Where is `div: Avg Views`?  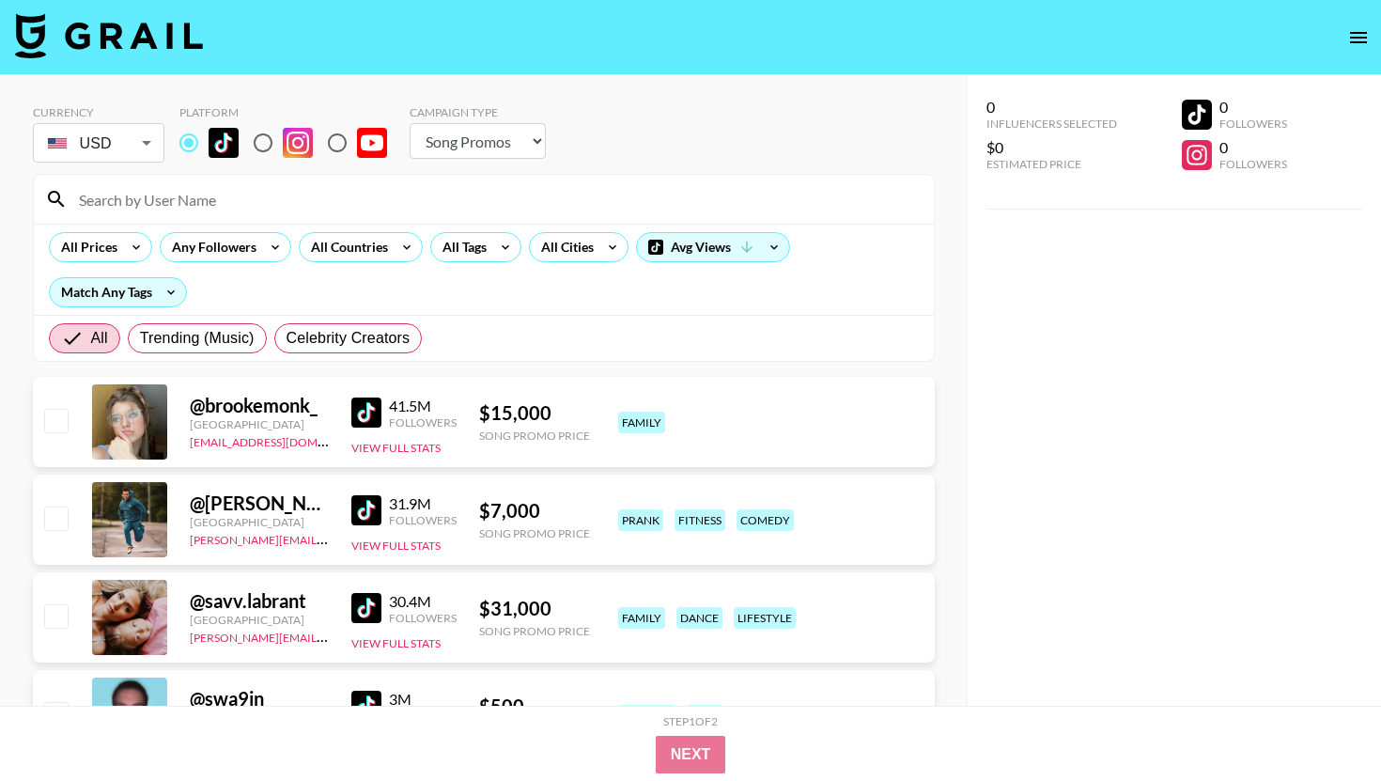
div: Avg Views is located at coordinates (713, 247).